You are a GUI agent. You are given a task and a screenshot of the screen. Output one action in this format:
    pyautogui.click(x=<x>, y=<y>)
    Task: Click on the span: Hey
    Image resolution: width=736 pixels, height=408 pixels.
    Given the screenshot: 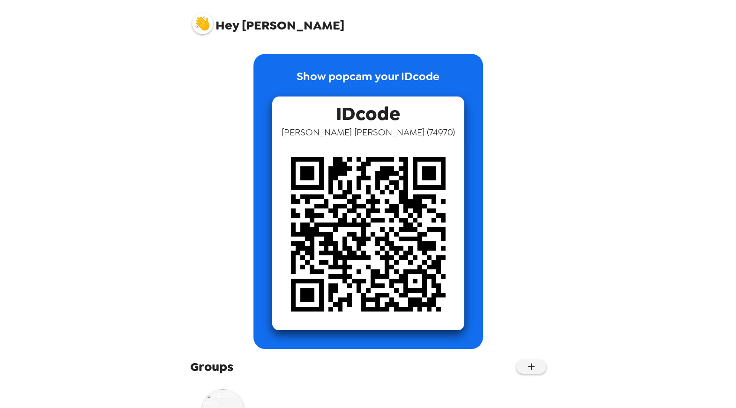 What is the action you would take?
    pyautogui.click(x=227, y=25)
    